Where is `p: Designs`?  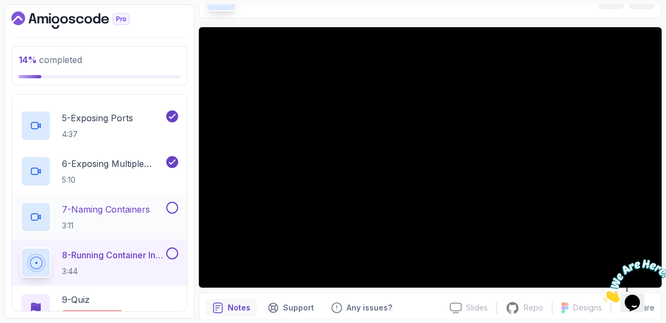 p: Designs is located at coordinates (587, 307).